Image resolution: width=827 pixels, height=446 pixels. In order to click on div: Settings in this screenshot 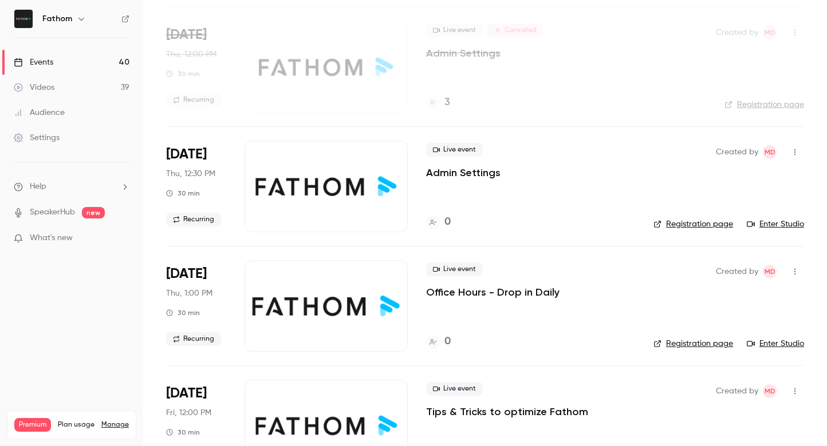, I will do `click(37, 138)`.